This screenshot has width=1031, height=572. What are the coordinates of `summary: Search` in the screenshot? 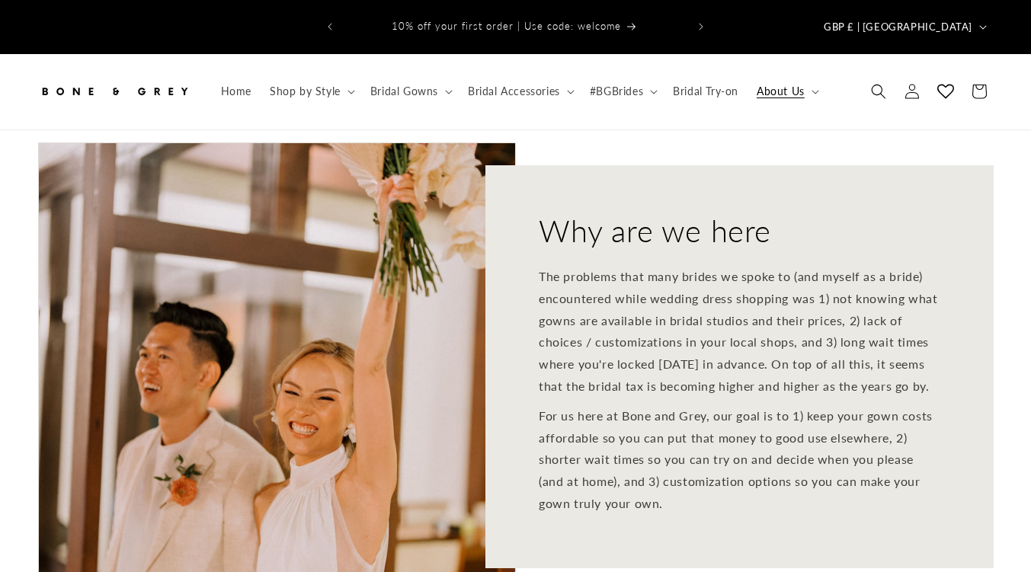 It's located at (878, 91).